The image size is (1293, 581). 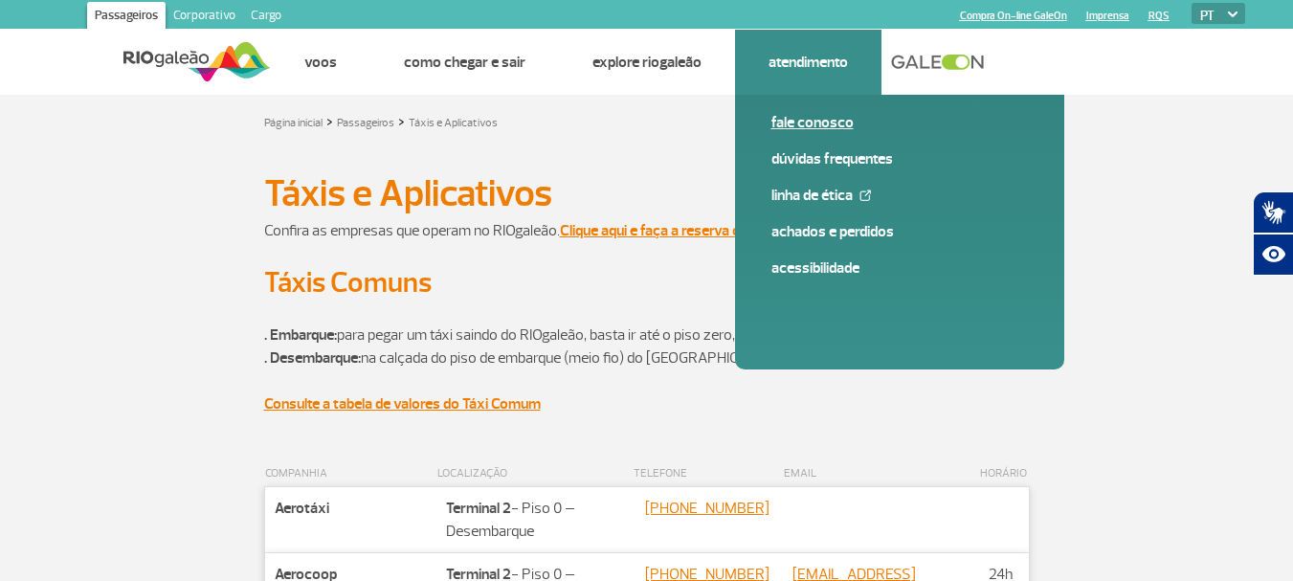 What do you see at coordinates (900, 159) in the screenshot?
I see `a: Dúvidas Frequentes` at bounding box center [900, 159].